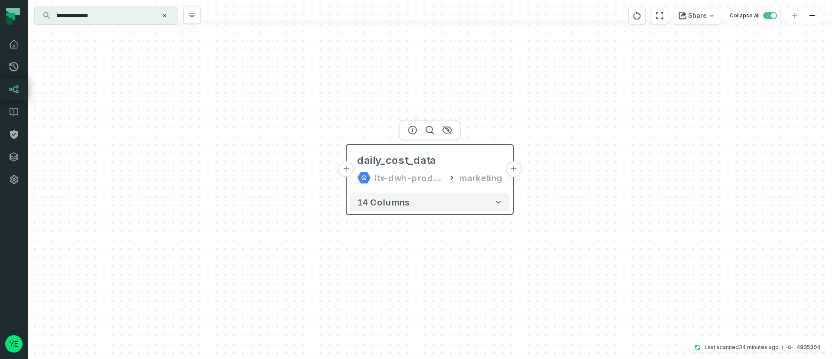 This screenshot has height=359, width=832. What do you see at coordinates (481, 178) in the screenshot?
I see `div: marketing` at bounding box center [481, 178].